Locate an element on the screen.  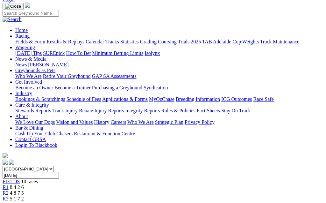
span: 10 races is located at coordinates (29, 181).